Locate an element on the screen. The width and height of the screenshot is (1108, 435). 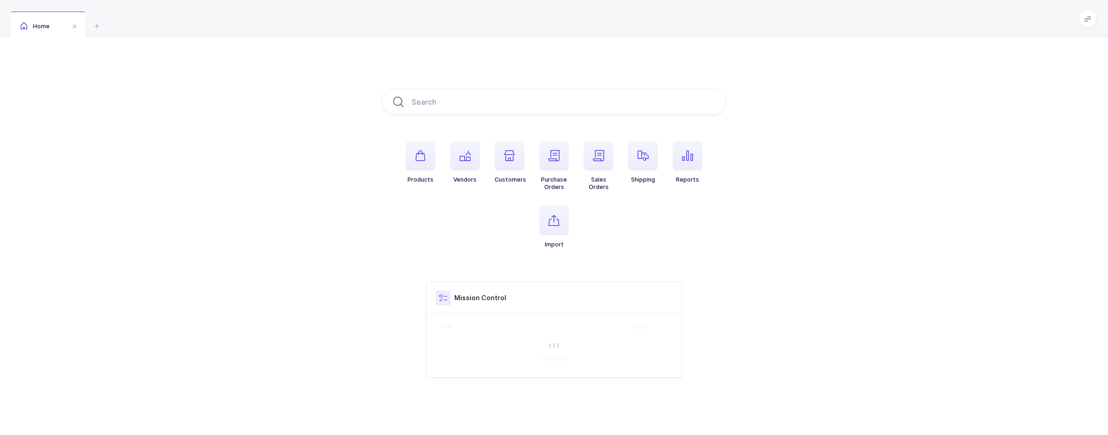
span: Home is located at coordinates (35, 26).